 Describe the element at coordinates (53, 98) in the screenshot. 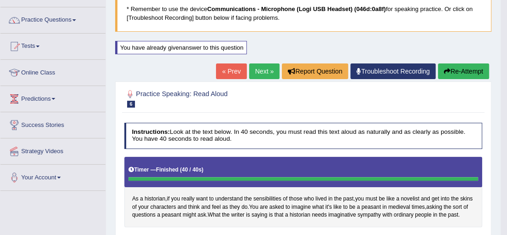

I see `a: Predictions` at that location.